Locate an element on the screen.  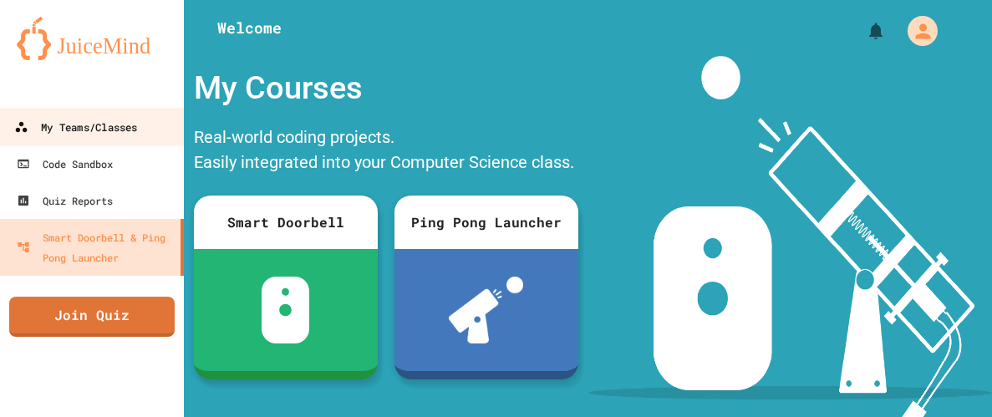
div: My Account is located at coordinates (916, 31).